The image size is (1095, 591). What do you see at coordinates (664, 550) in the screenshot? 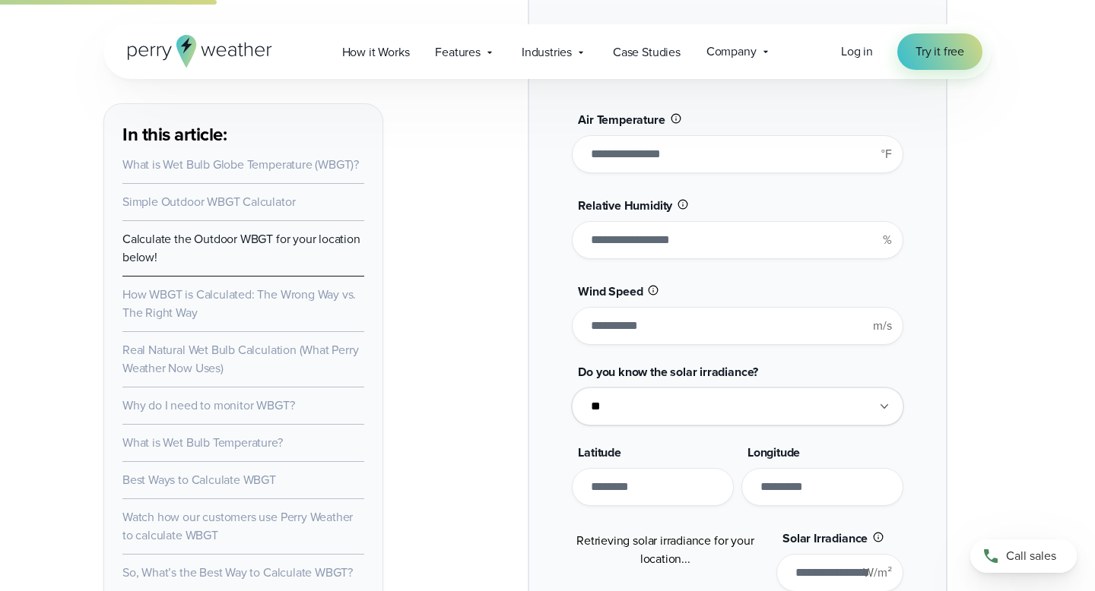
I see `span: Retrieving solar irradiance for your location...` at bounding box center [664, 550].